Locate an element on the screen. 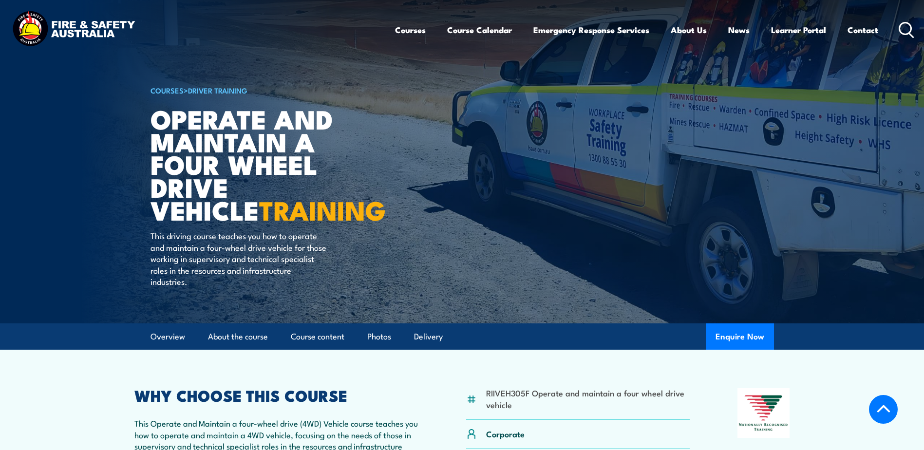 The image size is (924, 450). a: Learner Portal is located at coordinates (798, 30).